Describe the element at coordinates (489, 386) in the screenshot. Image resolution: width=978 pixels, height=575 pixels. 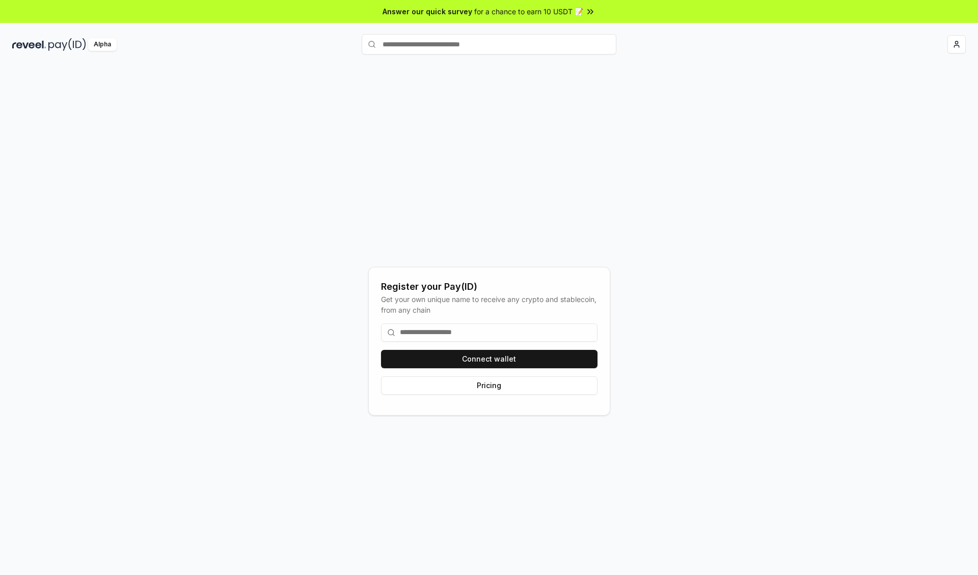
I see `button: Pricing` at that location.